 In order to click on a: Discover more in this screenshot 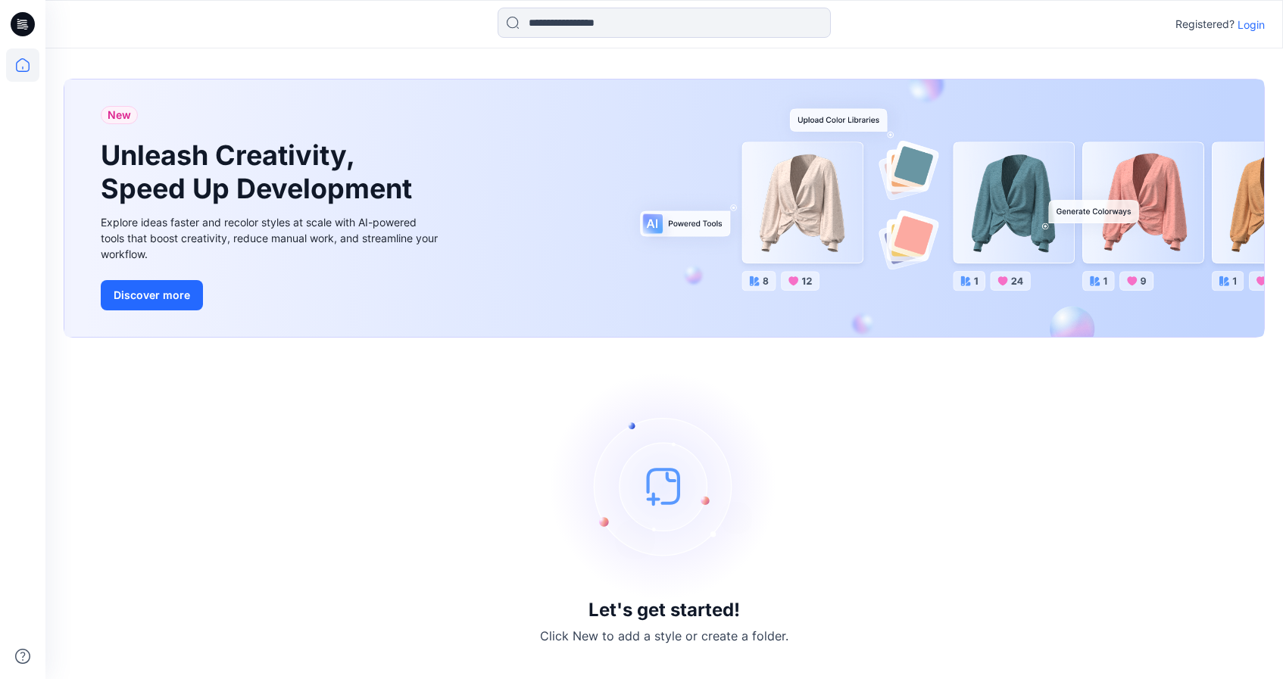, I will do `click(271, 295)`.